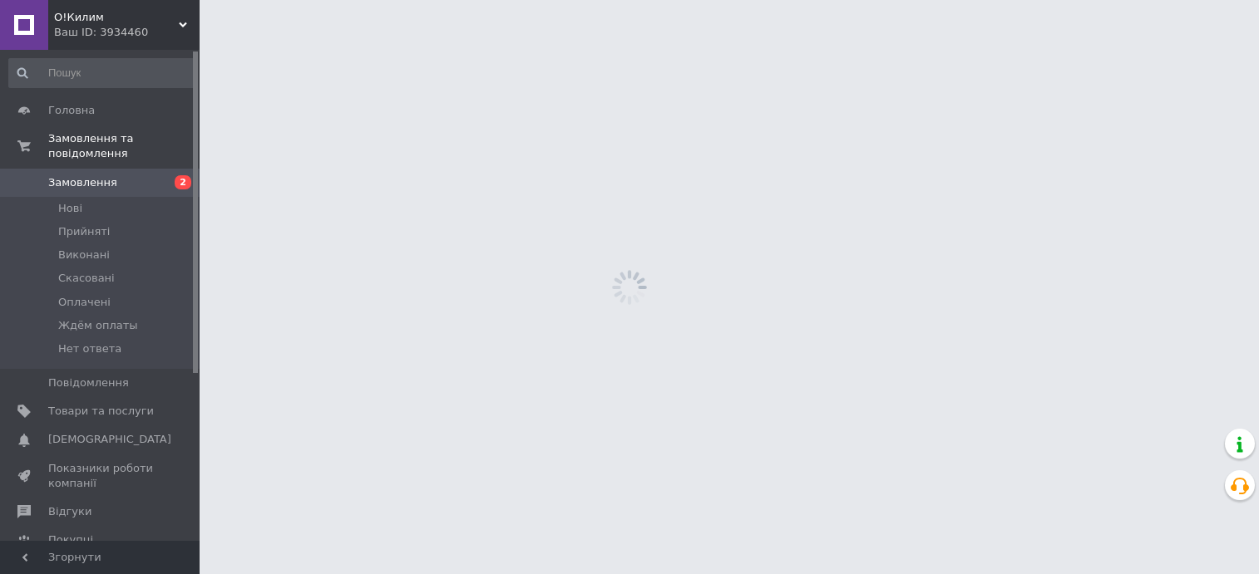  I want to click on span: О!Килим, so click(116, 17).